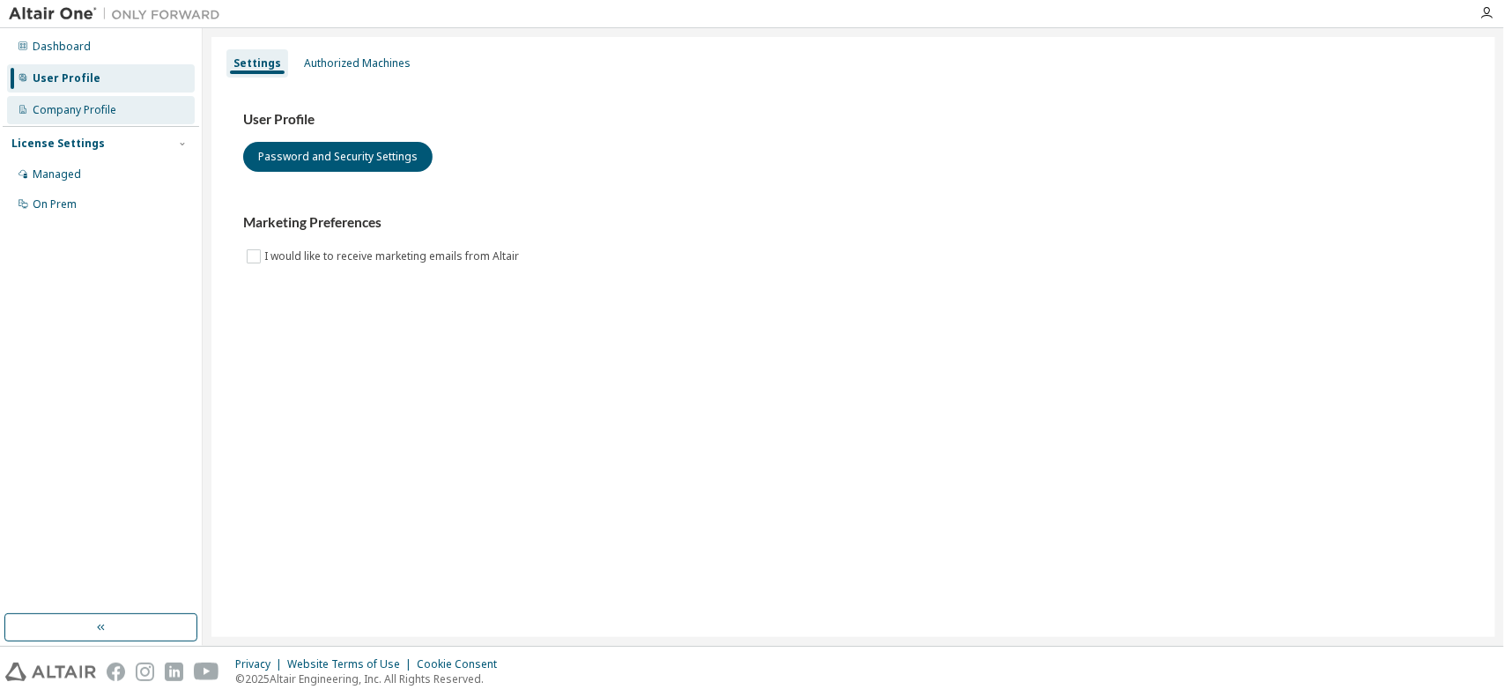 The width and height of the screenshot is (1504, 697). What do you see at coordinates (62, 47) in the screenshot?
I see `div: Dashboard` at bounding box center [62, 47].